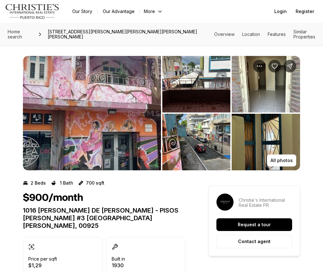 This screenshot has width=323, height=272. What do you see at coordinates (20, 34) in the screenshot?
I see `a: Home search` at bounding box center [20, 34].